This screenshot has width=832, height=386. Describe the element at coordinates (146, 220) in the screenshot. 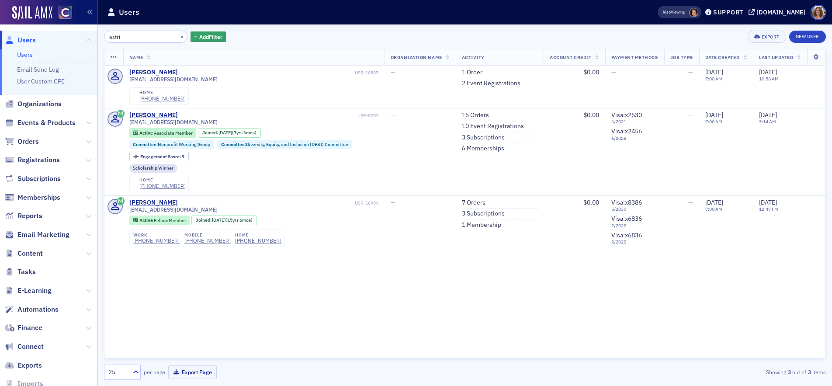

I see `span: Active` at that location.